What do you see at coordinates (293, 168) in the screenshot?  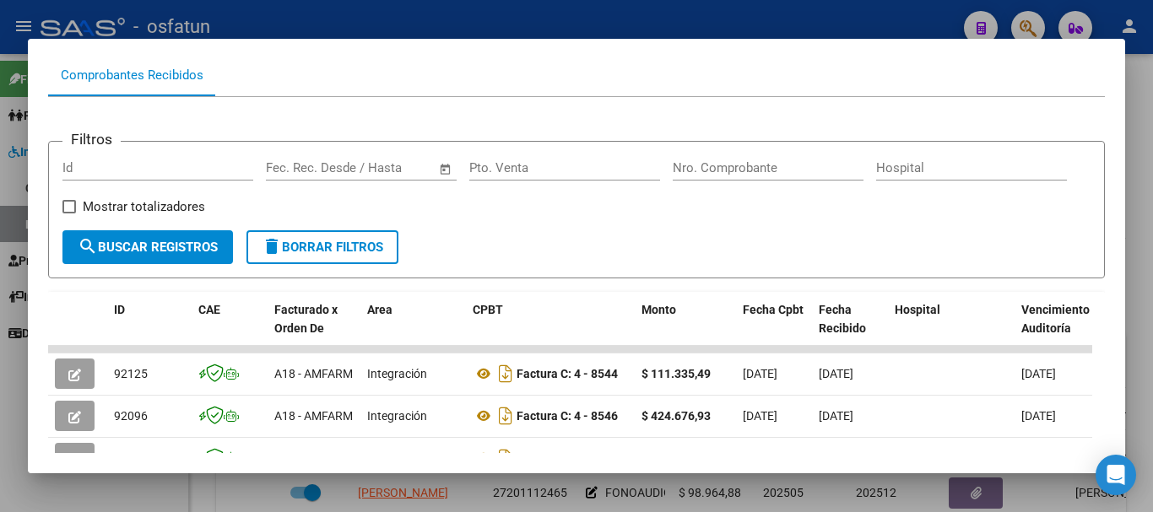 I see `input: Start date` at bounding box center [293, 168].